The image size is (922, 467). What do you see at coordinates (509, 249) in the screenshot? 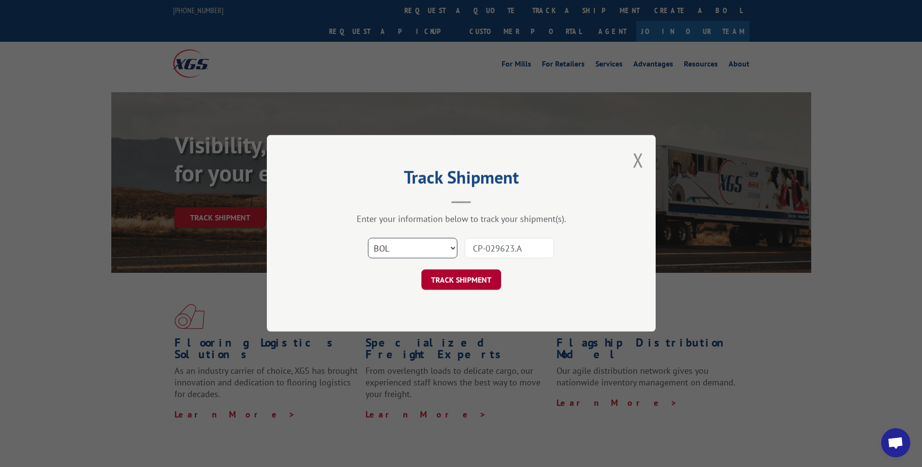
I see `input: Number(s)` at bounding box center [509, 249].